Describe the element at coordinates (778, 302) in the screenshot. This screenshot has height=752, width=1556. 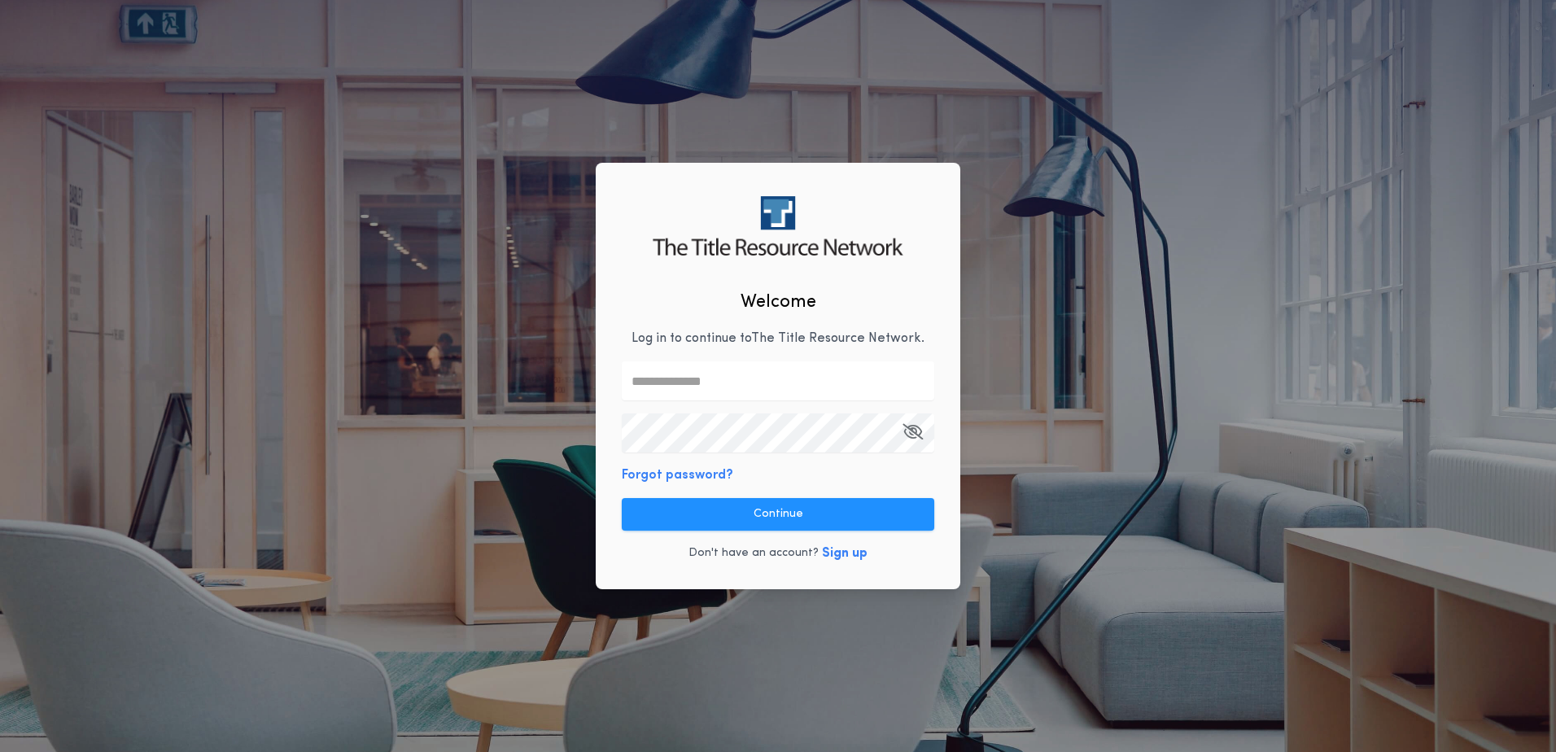
I see `h2: Welcome` at that location.